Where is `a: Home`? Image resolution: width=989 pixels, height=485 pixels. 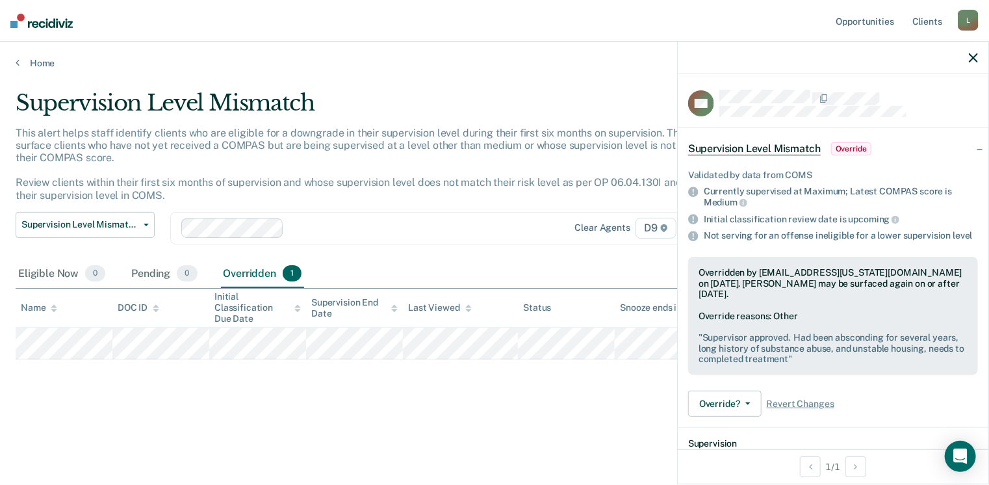
a: Home is located at coordinates (495, 63).